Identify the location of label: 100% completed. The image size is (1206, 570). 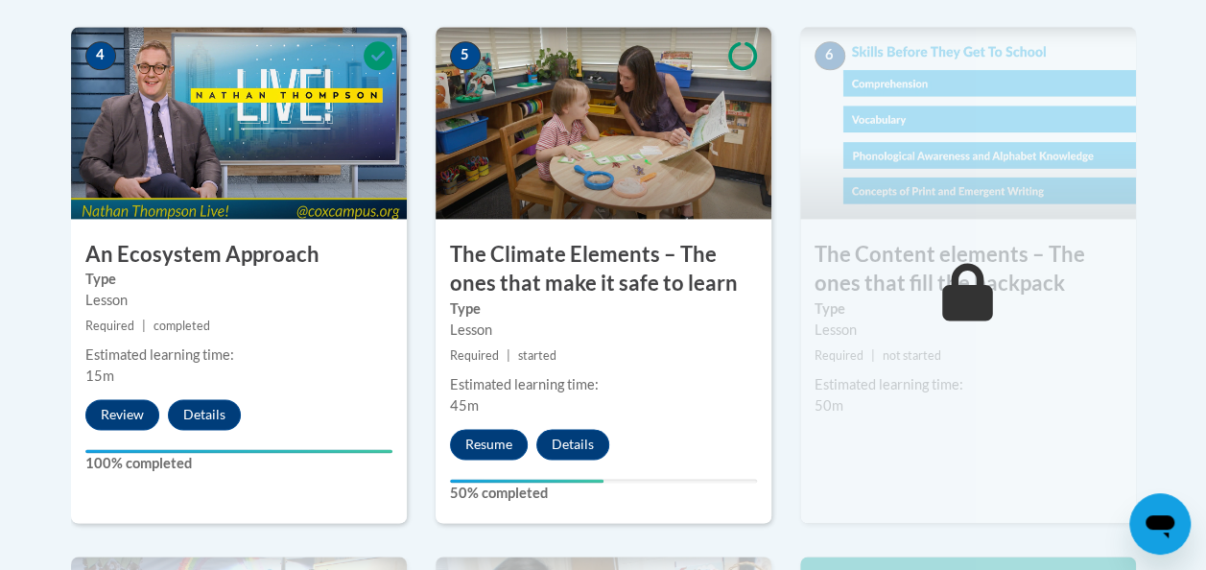
(239, 464).